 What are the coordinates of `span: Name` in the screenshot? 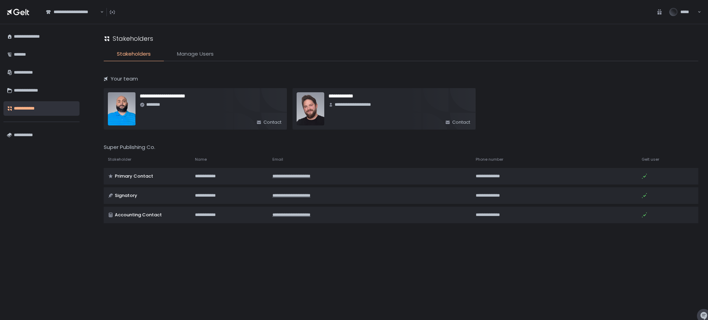 It's located at (201, 159).